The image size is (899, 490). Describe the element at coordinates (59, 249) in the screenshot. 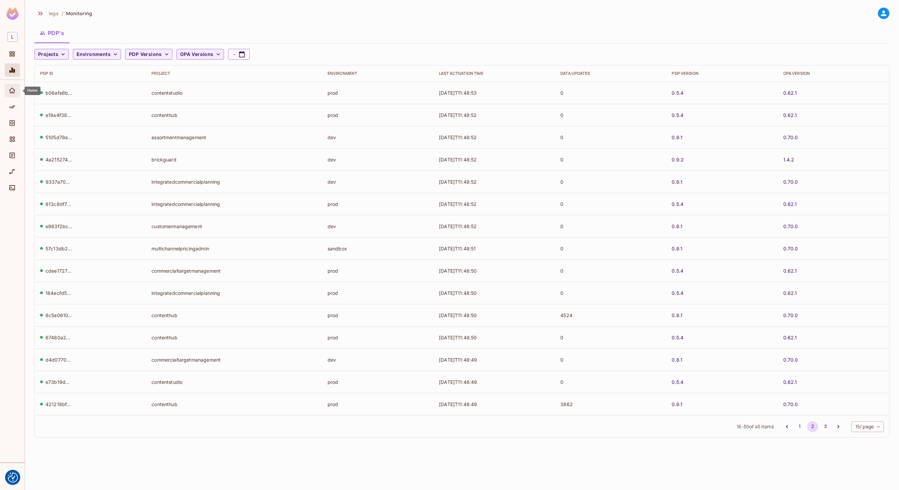

I see `div: 57c13db2-d482-43c6-bda9-1868f0f6a7f2` at that location.